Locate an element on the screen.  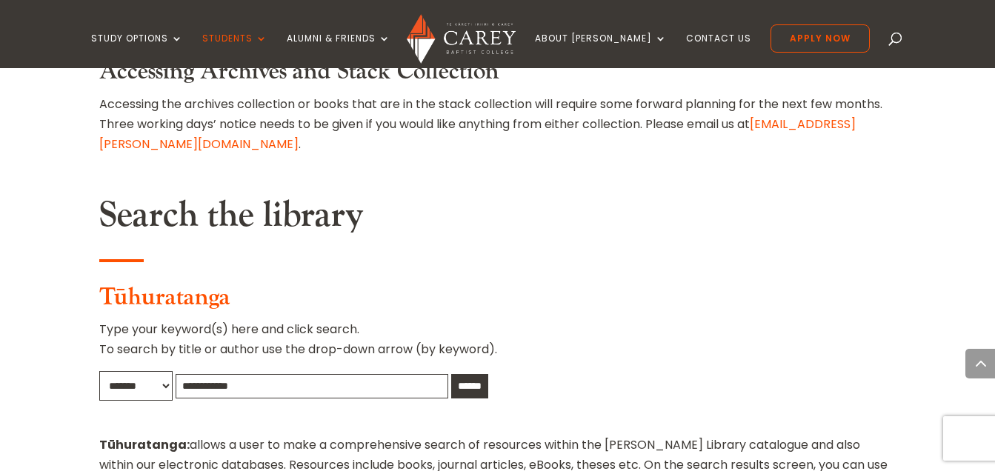
p: Accessing the archives collection or books that are in the stack collection will require some for... is located at coordinates (497, 124).